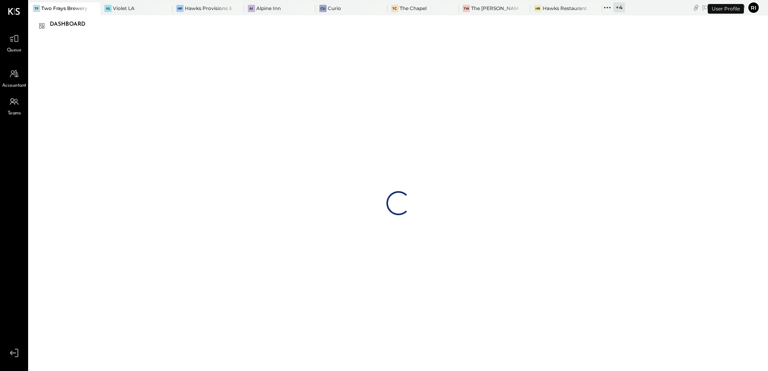  What do you see at coordinates (754, 8) in the screenshot?
I see `button: Ri` at bounding box center [754, 8].